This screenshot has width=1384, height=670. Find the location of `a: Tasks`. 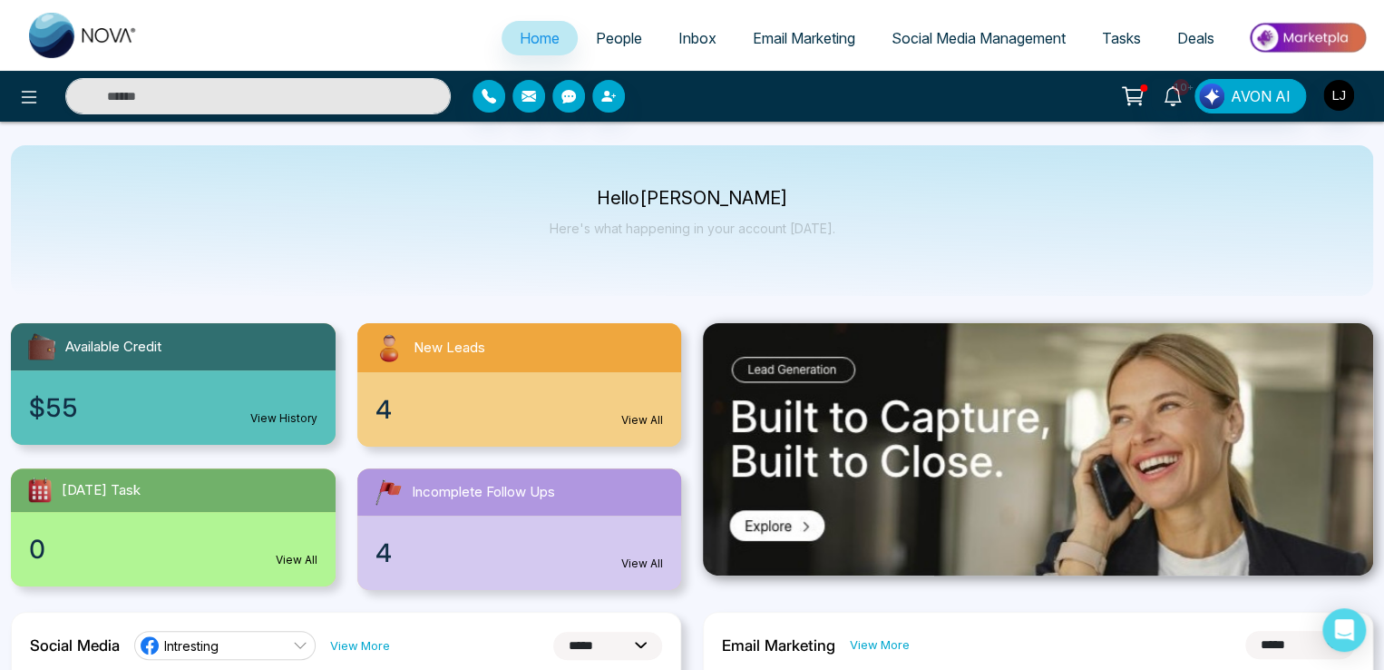

a: Tasks is located at coordinates (1121, 38).